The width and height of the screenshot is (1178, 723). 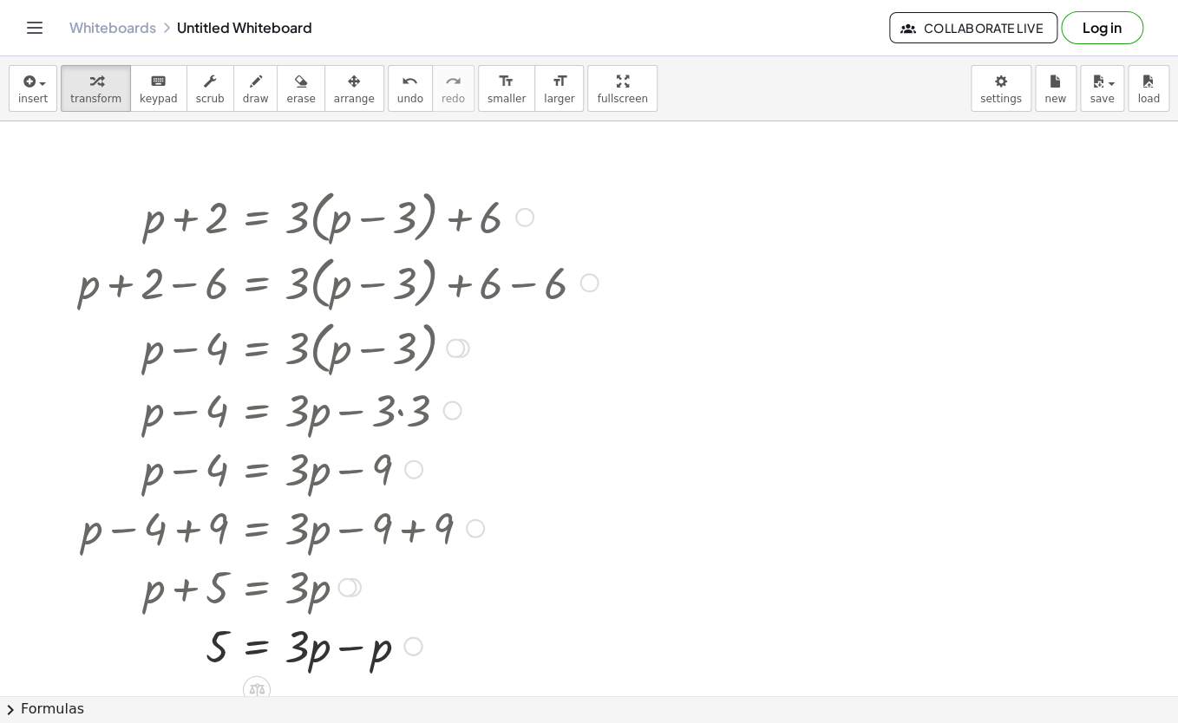 I want to click on button: Log in, so click(x=1102, y=28).